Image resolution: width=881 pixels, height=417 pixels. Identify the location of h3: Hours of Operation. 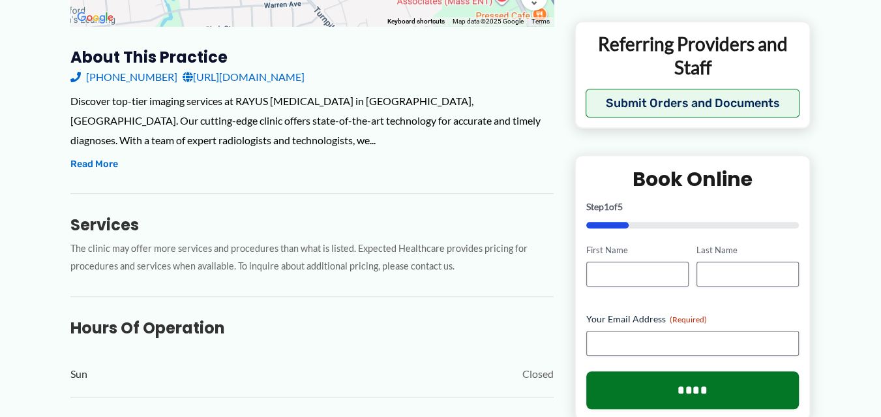
(312, 328).